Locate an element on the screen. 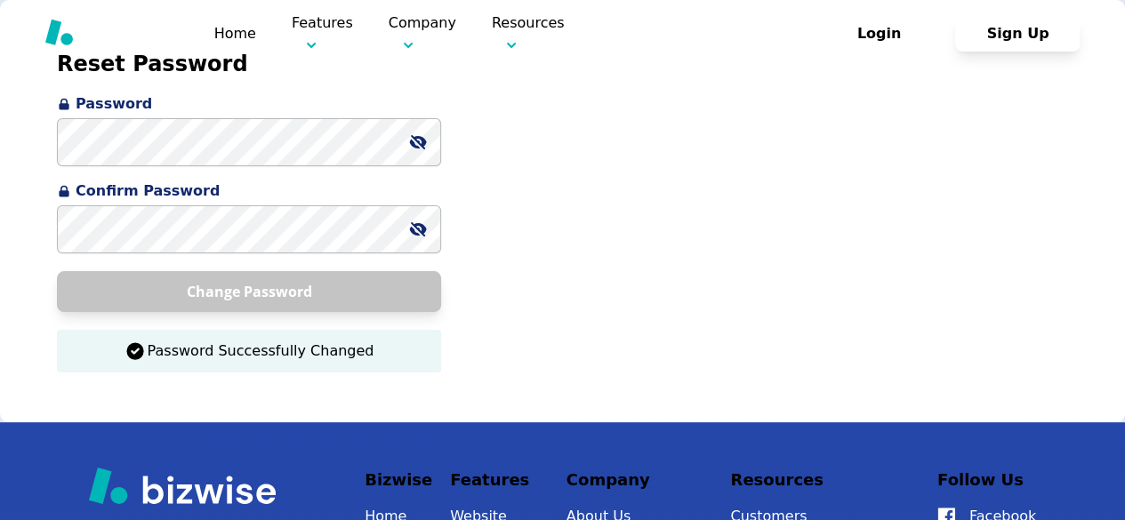  a: Sign Up is located at coordinates (1017, 33).